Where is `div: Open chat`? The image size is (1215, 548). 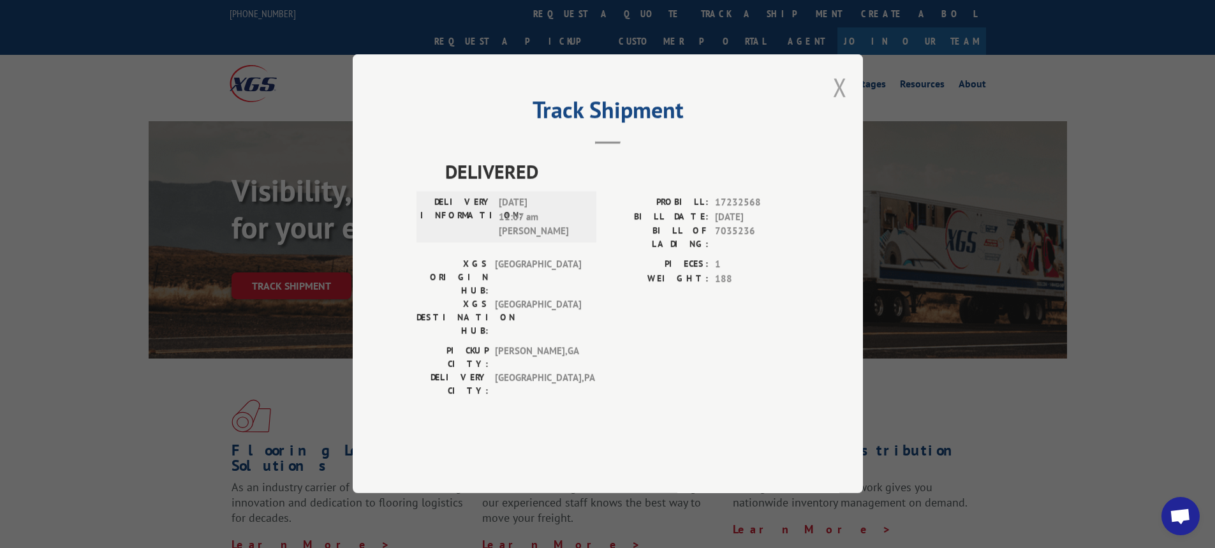 div: Open chat is located at coordinates (1181, 516).